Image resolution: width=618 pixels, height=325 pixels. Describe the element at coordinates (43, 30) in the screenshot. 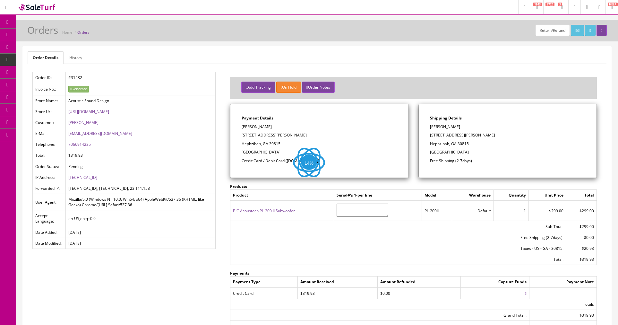

I see `h1: Orders` at that location.